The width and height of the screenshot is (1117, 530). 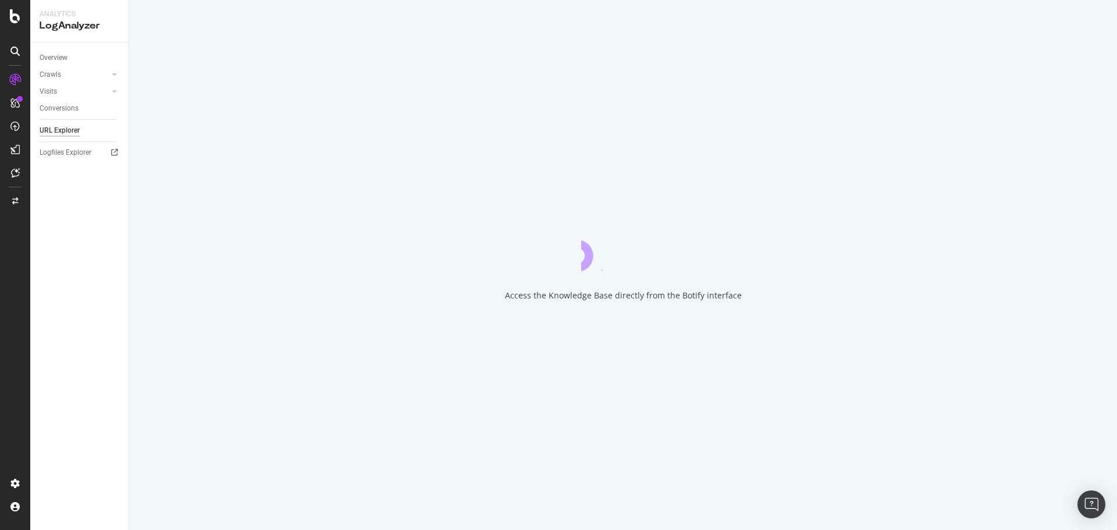 What do you see at coordinates (1091, 504) in the screenshot?
I see `div: Open Intercom Messenger` at bounding box center [1091, 504].